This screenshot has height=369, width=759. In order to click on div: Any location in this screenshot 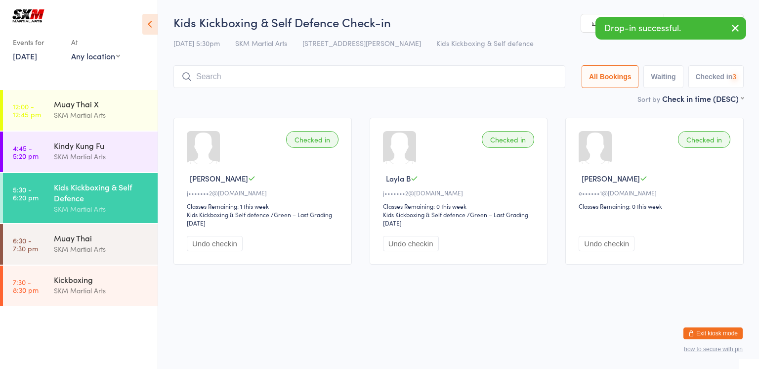, I will do `click(95, 56)`.